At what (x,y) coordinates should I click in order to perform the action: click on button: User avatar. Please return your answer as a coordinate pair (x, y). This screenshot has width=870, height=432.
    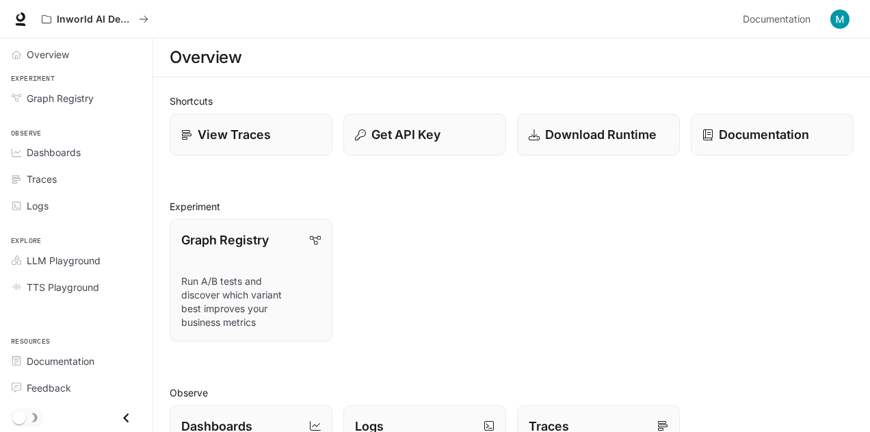
    Looking at the image, I should click on (840, 19).